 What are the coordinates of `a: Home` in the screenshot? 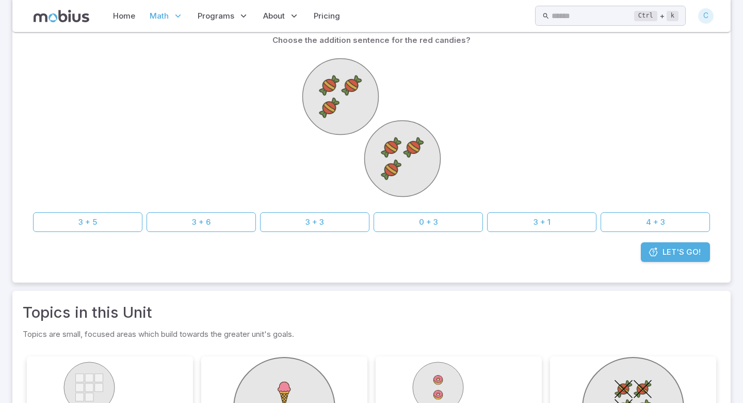 It's located at (124, 16).